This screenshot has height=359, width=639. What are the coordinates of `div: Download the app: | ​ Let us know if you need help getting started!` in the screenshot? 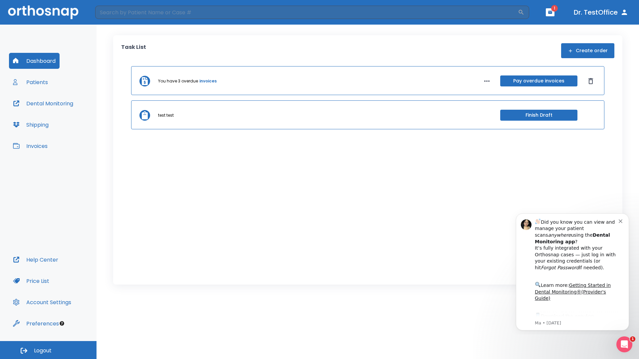 It's located at (71, 121).